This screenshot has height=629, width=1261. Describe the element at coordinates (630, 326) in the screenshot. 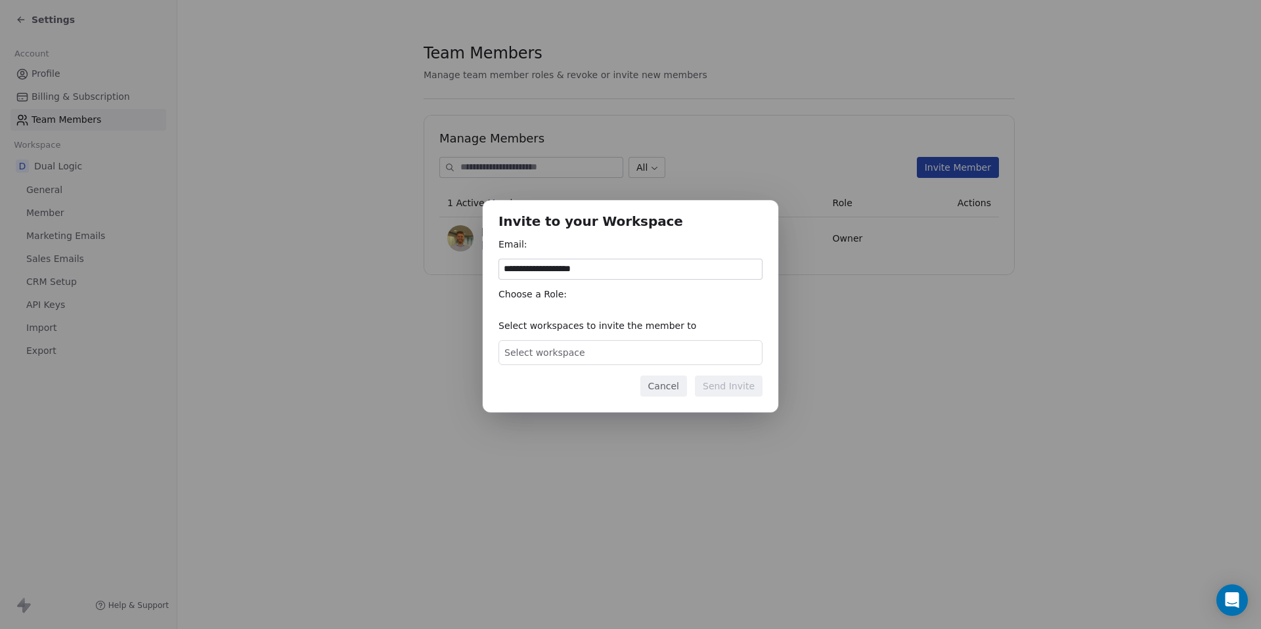

I see `div: Select workspaces to invite the member to` at that location.